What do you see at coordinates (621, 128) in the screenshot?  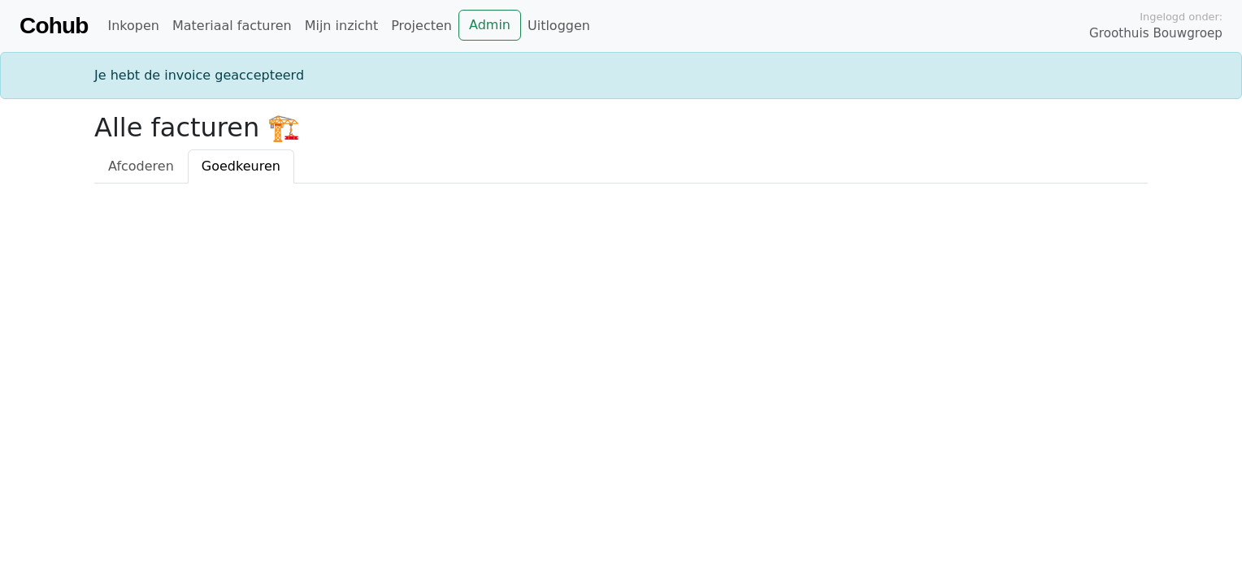 I see `h2: Alle facturen 🏗️` at bounding box center [621, 128].